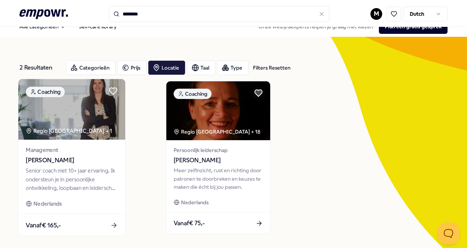  Describe the element at coordinates (219, 14) in the screenshot. I see `input: Search for products, categories or subcategories` at that location.